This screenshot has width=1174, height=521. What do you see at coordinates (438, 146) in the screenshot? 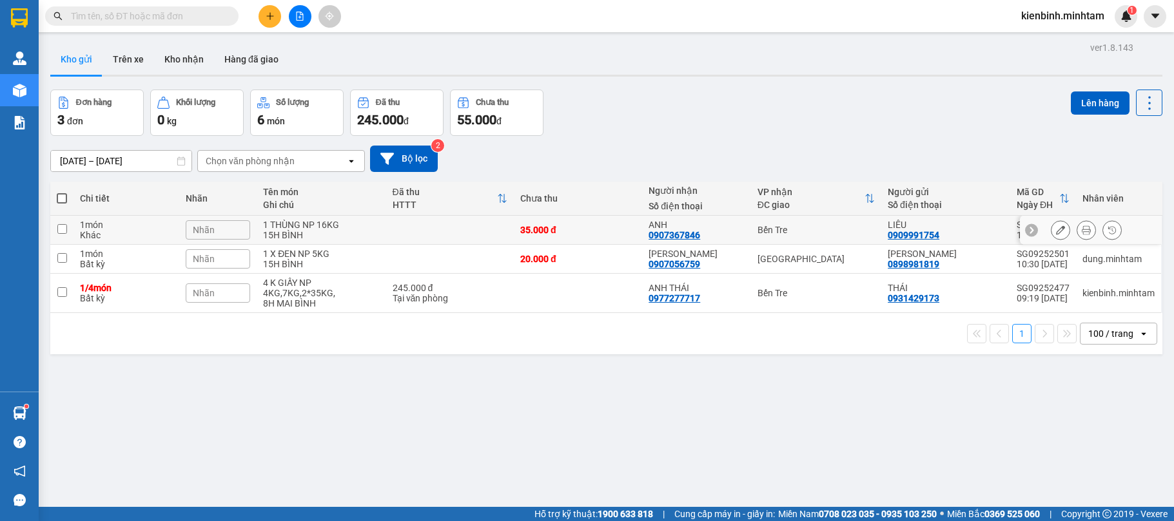
I see `sup: 2` at bounding box center [438, 146].